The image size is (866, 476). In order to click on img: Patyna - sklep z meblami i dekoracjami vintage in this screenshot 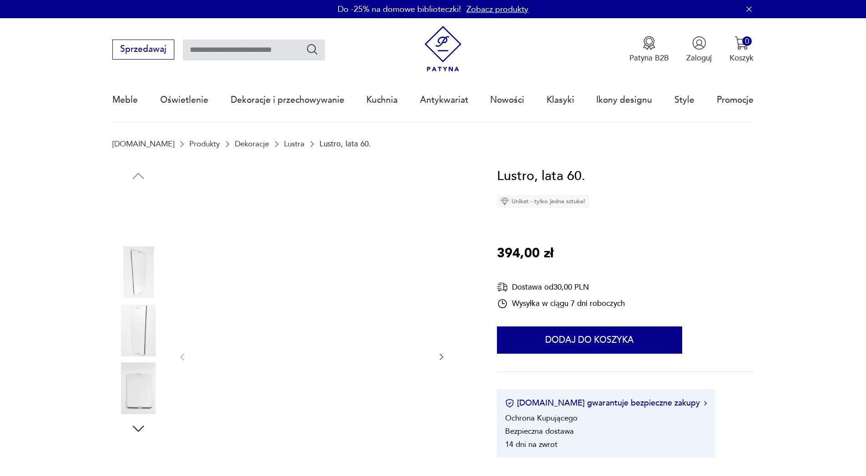, I will do `click(443, 49)`.